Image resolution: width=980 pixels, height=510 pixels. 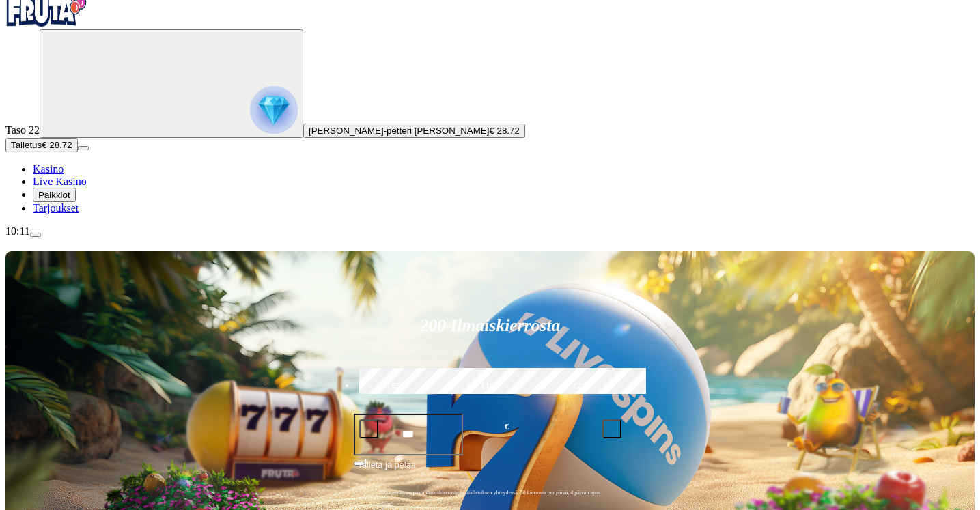 I want to click on button: Talletusplus icon€ 28.72, so click(x=42, y=145).